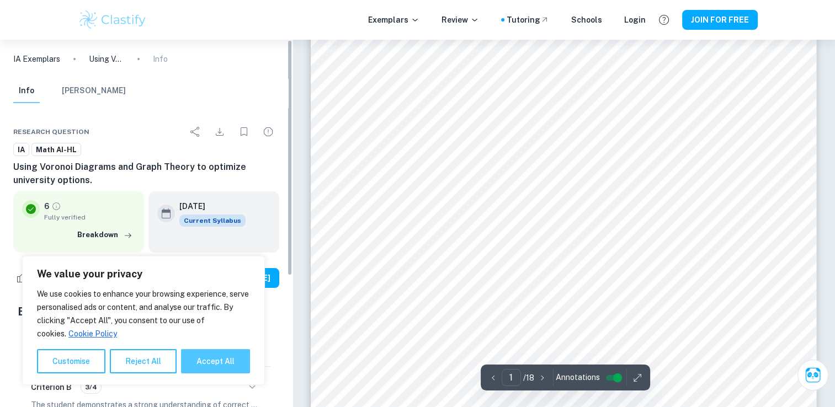 The height and width of the screenshot is (407, 835). Describe the element at coordinates (268, 132) in the screenshot. I see `div: Report issue` at that location.